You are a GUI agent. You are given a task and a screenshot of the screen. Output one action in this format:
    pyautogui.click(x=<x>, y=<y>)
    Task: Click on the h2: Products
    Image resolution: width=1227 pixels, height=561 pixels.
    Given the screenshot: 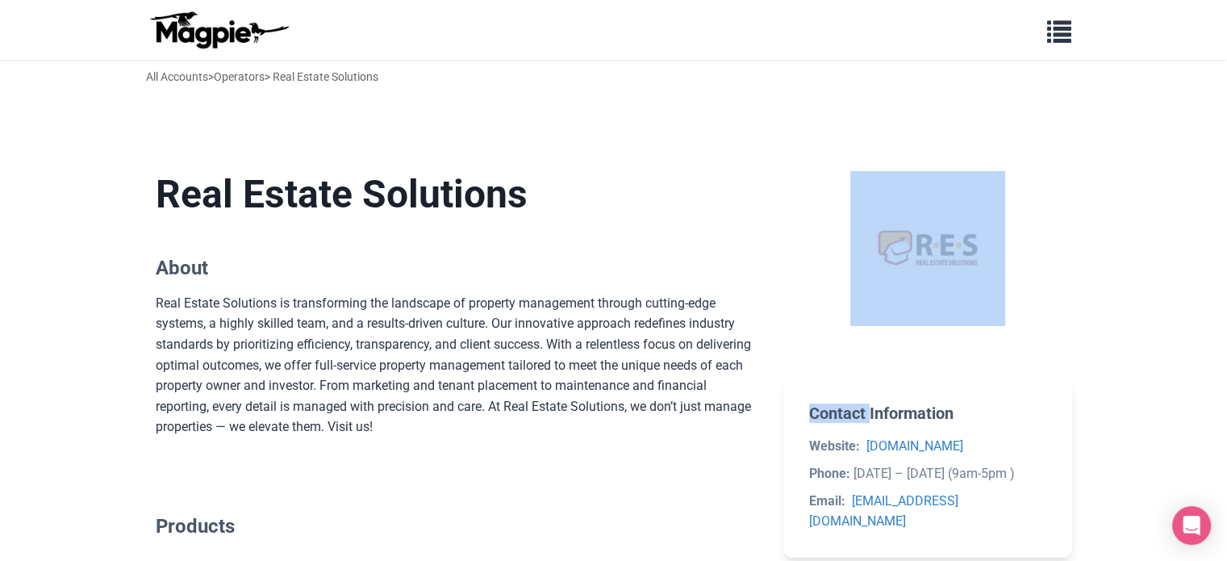 What is the action you would take?
    pyautogui.click(x=457, y=526)
    